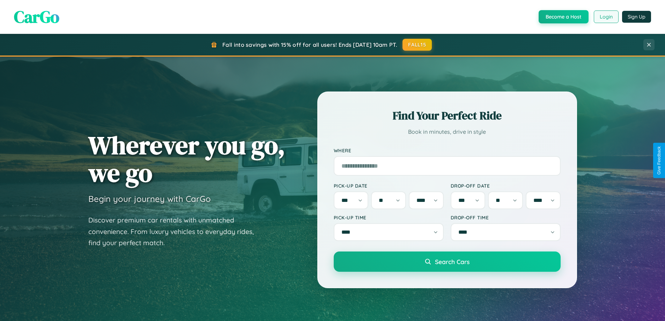 This screenshot has height=321, width=665. I want to click on p: Discover premium car rentals with unmatched convenience. From luxury vehicles to everyday rides, ..., so click(176, 231).